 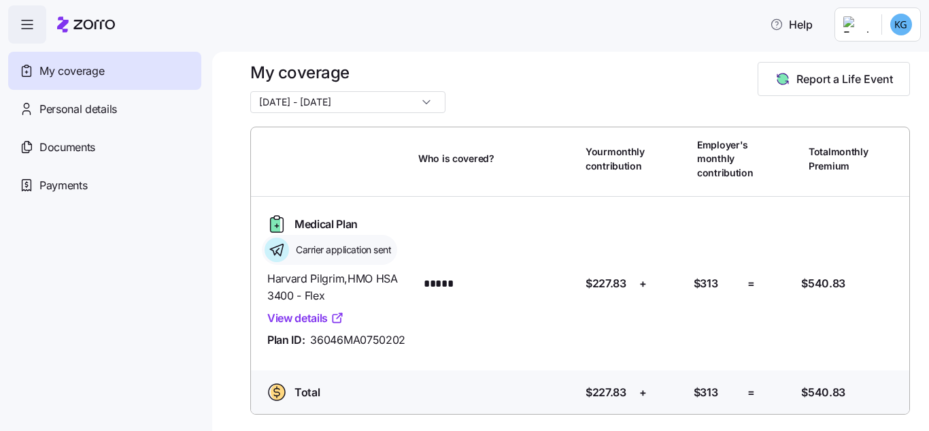 What do you see at coordinates (615, 158) in the screenshot?
I see `span: Your monthly contribution` at bounding box center [615, 158].